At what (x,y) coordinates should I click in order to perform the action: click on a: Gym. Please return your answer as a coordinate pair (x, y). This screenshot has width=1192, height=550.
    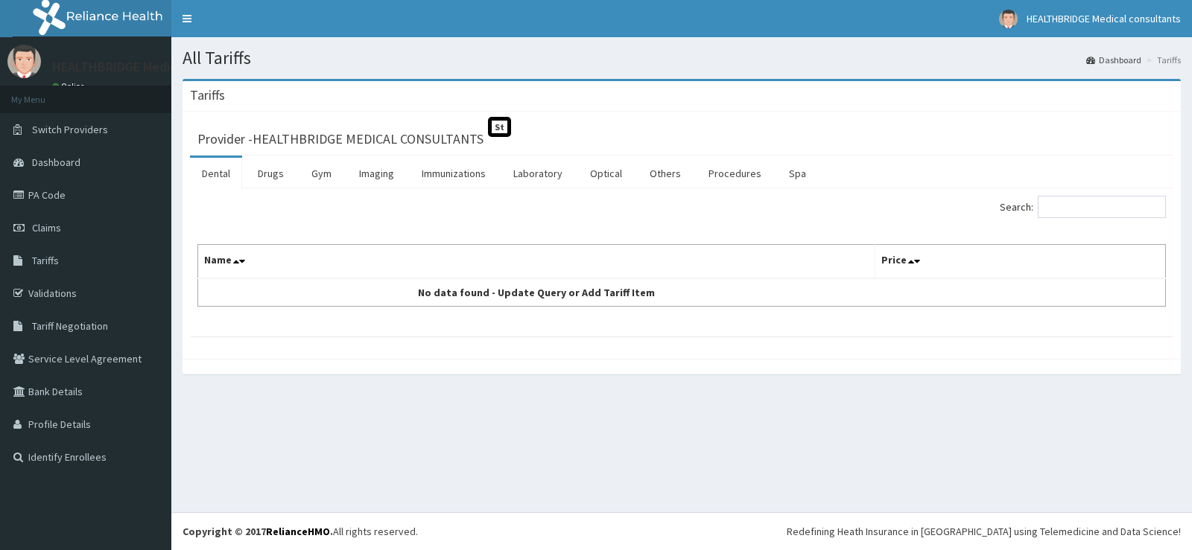
    Looking at the image, I should click on (321, 174).